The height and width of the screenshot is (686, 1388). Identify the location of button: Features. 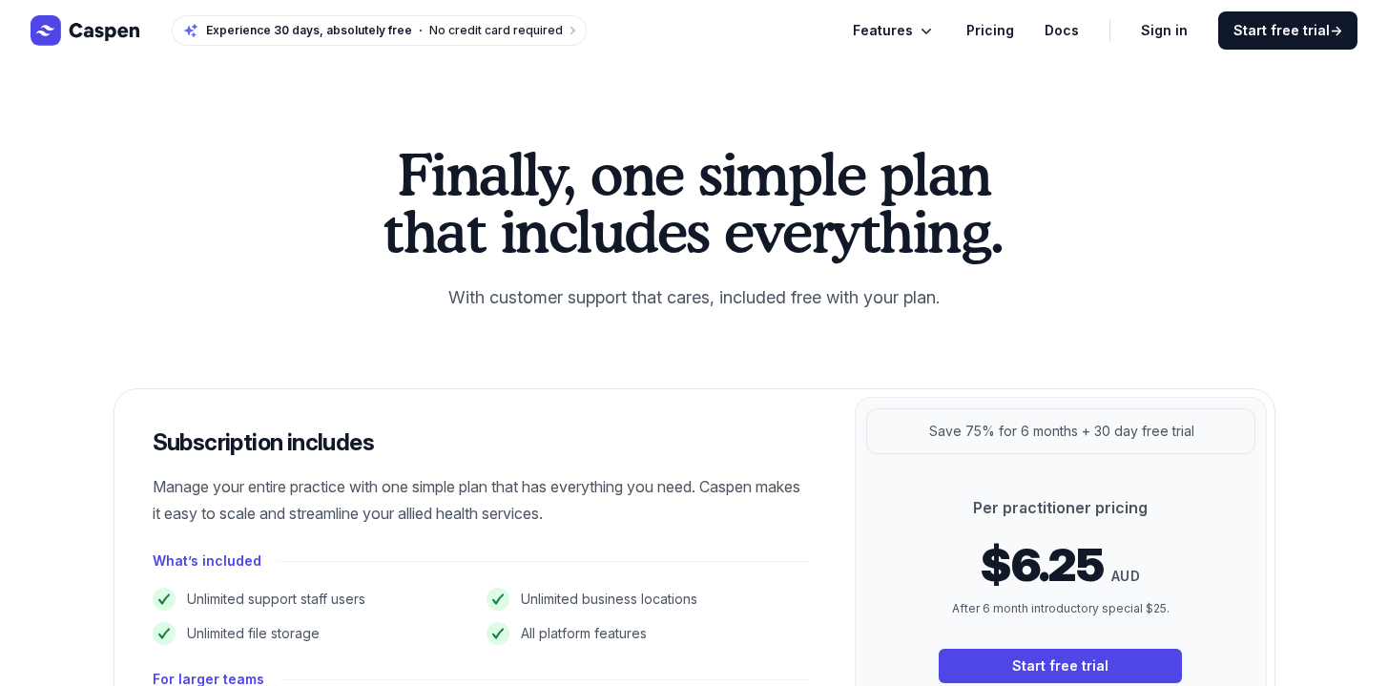
(894, 31).